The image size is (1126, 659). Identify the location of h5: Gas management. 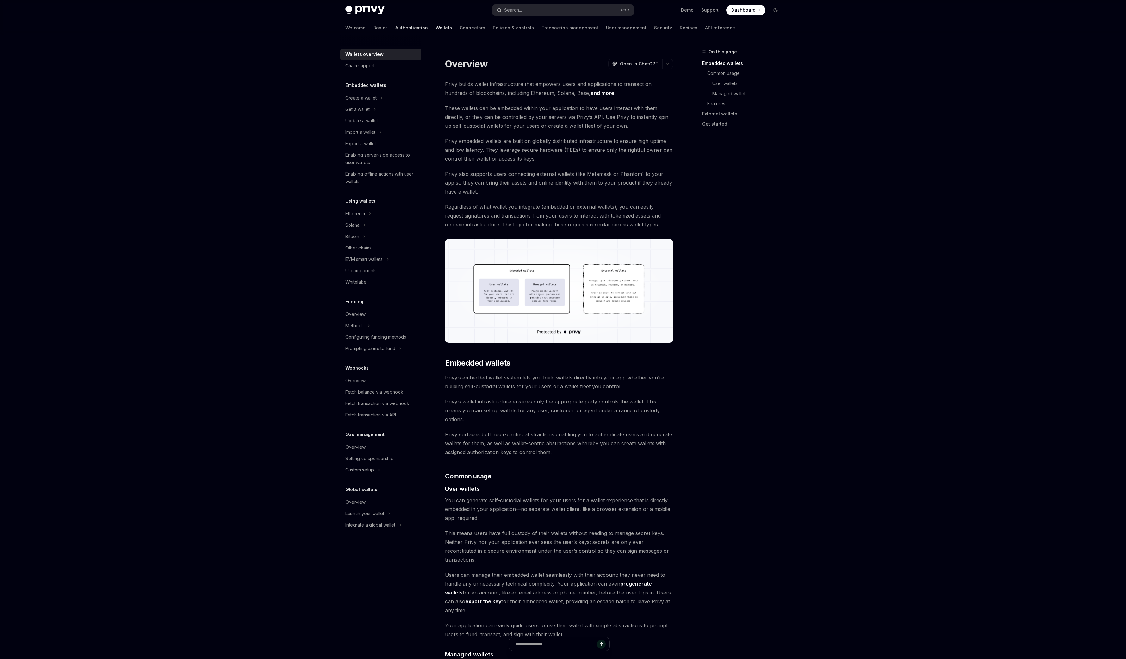
(365, 434).